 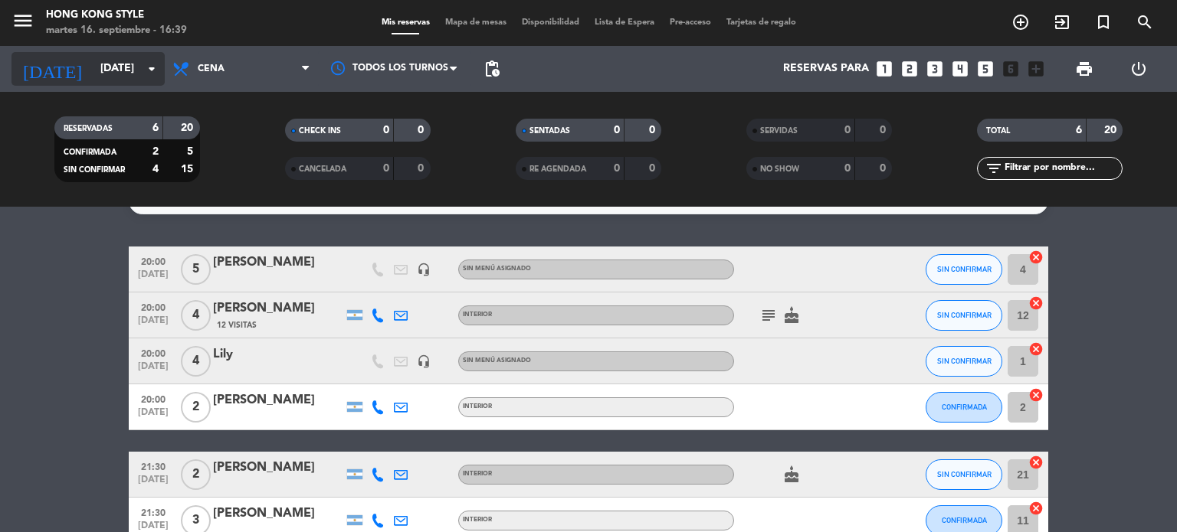 What do you see at coordinates (960, 69) in the screenshot?
I see `i: looks_4` at bounding box center [960, 69].